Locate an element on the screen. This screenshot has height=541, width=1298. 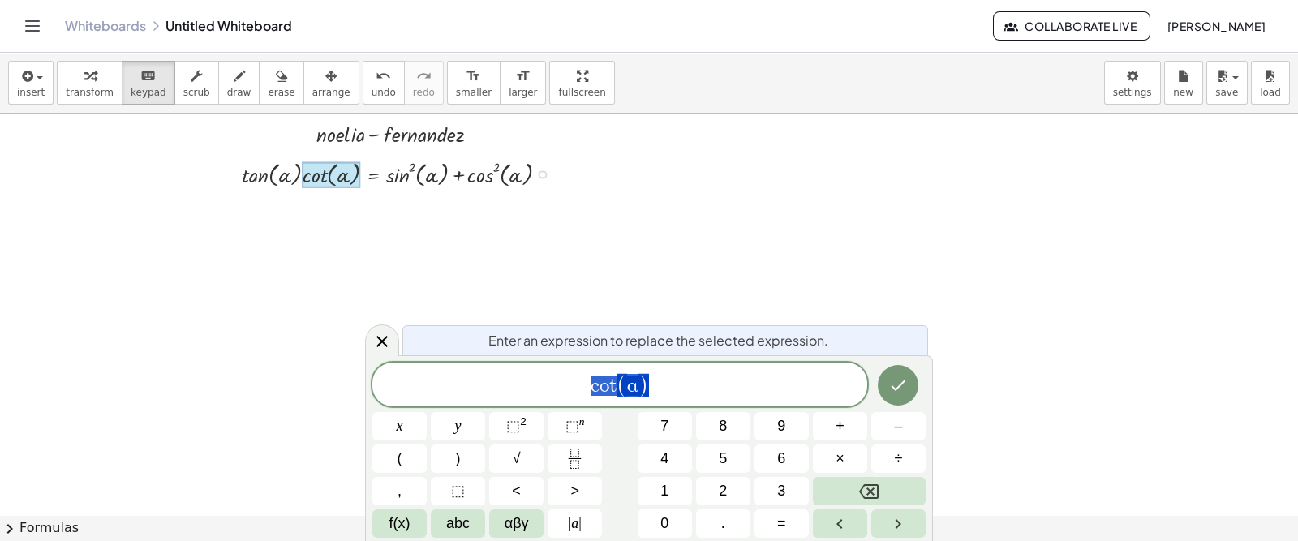
button: Toggle navigation is located at coordinates (32, 26).